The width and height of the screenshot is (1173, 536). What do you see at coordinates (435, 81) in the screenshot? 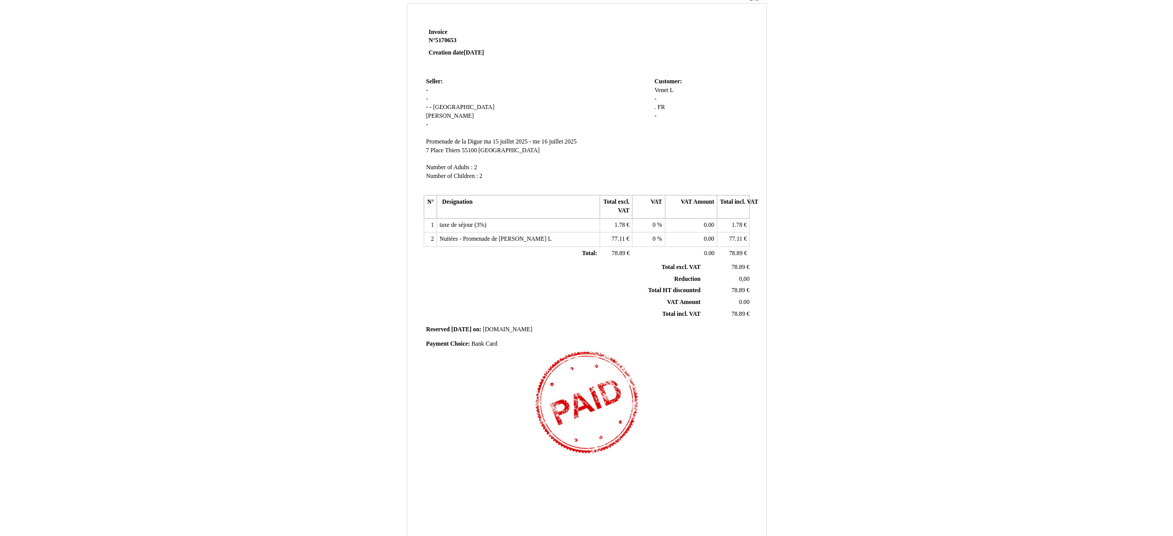
I see `span: Seller:` at bounding box center [435, 81].